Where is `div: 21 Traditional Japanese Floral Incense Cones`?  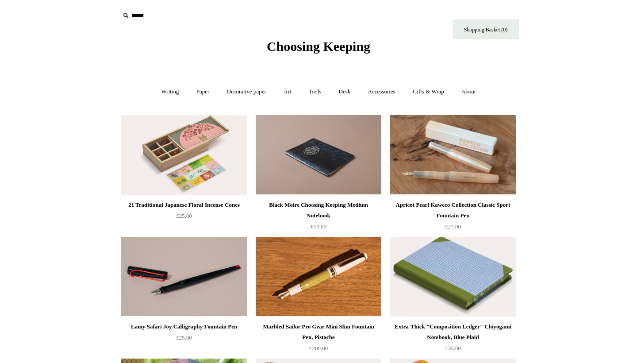
div: 21 Traditional Japanese Floral Incense Cones is located at coordinates (184, 205).